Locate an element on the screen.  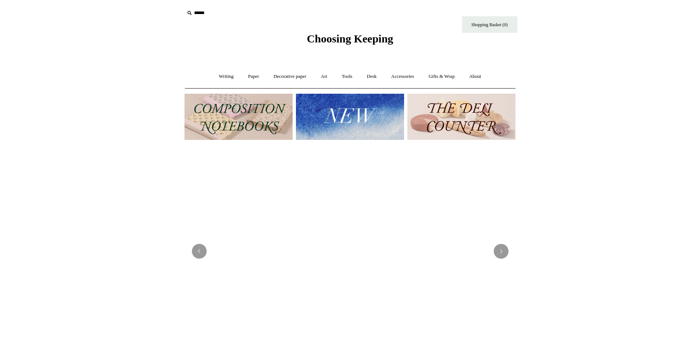
a: Decorative paper is located at coordinates (290, 76).